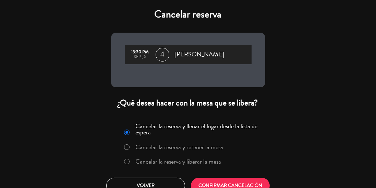  What do you see at coordinates (140, 52) in the screenshot?
I see `div: 13:30 PM` at bounding box center [140, 52].